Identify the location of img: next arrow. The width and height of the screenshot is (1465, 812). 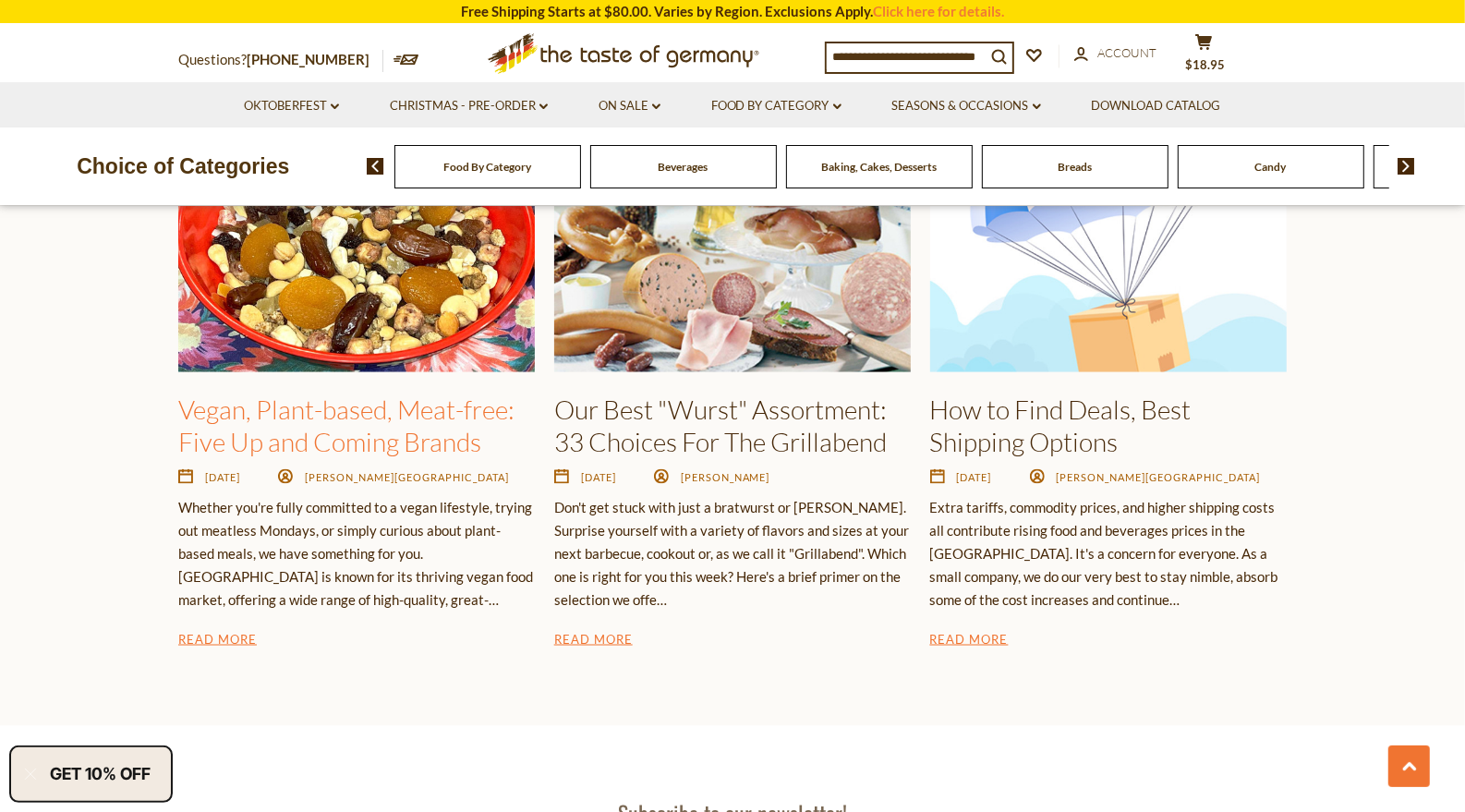
(1406, 166).